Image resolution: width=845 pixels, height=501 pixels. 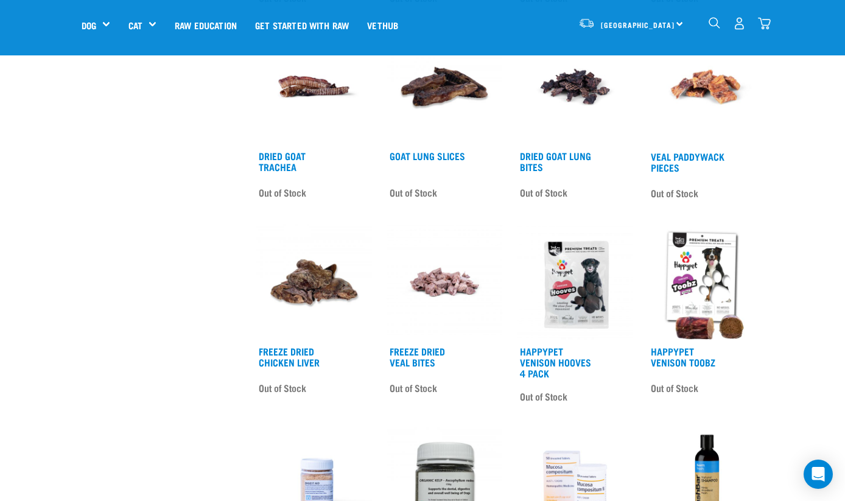 I want to click on a: Freeze Dried Chicken Liver, so click(x=289, y=356).